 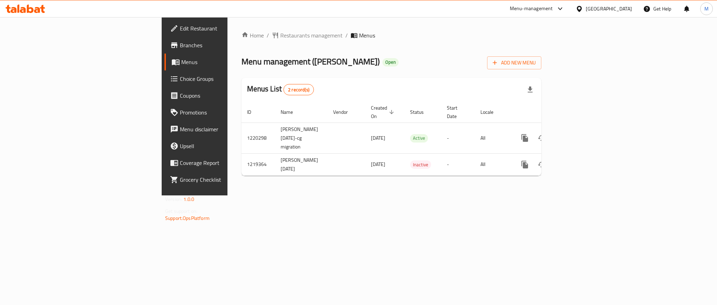 What do you see at coordinates (223, 146) in the screenshot?
I see `a: Upsell` at bounding box center [223, 146].